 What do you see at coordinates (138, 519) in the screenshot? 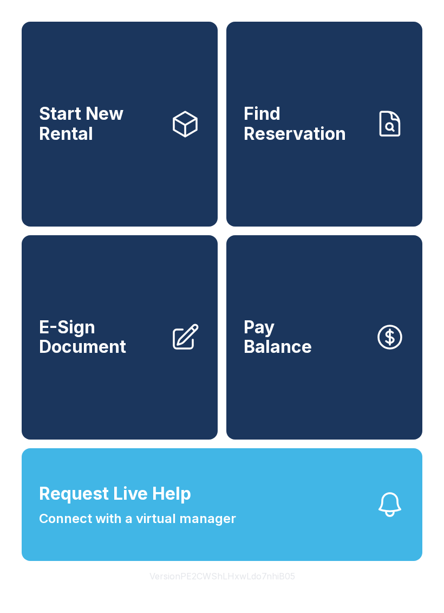
I see `span: Connect with a virtual manager` at bounding box center [138, 519].